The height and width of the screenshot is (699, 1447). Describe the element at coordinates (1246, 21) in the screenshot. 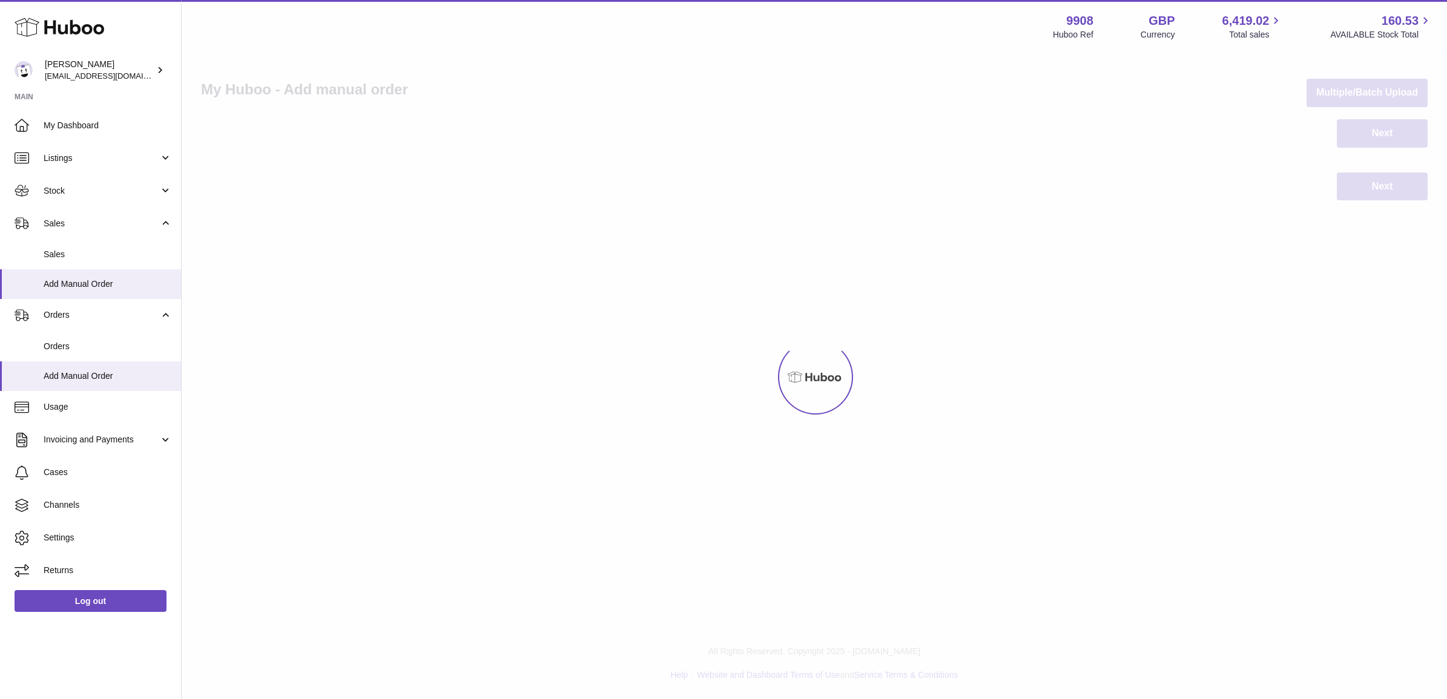

I see `span: 6,419.02` at that location.